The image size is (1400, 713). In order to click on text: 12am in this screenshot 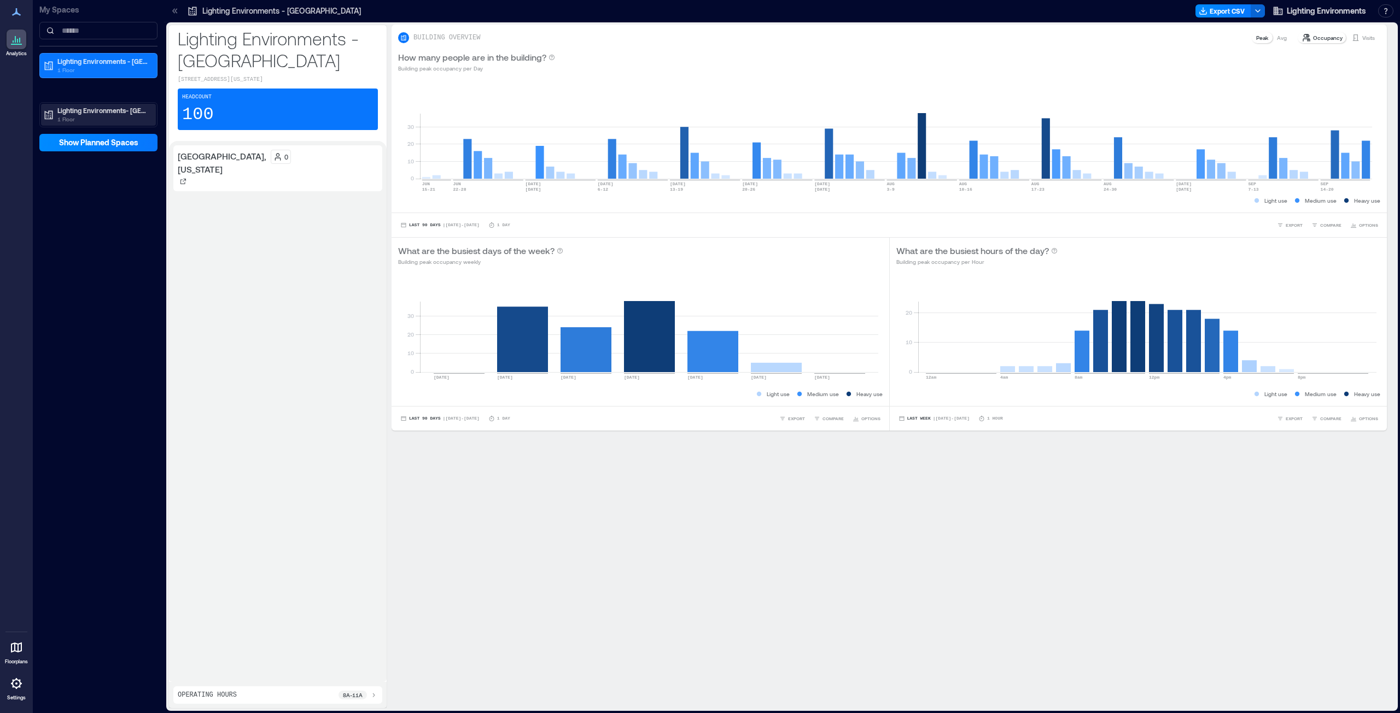, I will do `click(930, 377)`.